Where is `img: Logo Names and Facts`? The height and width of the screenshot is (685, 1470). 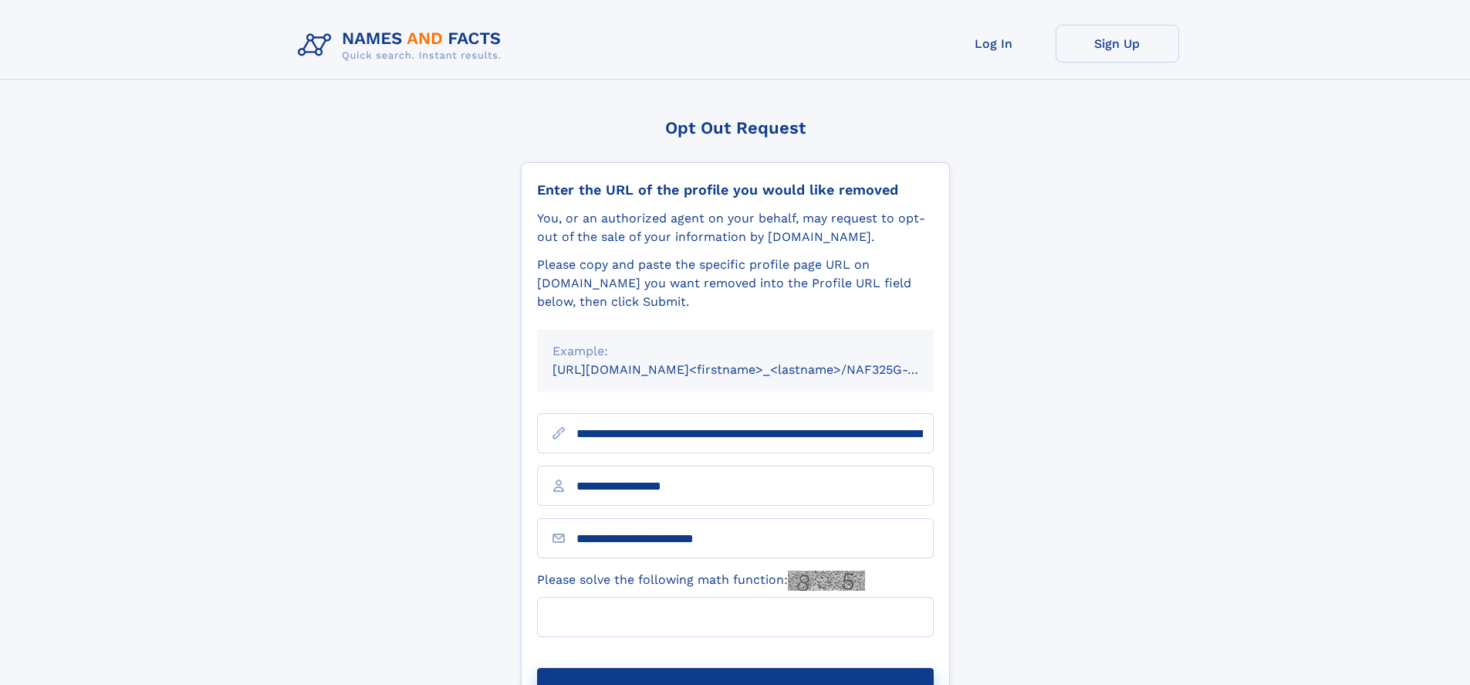
img: Logo Names and Facts is located at coordinates (403, 46).